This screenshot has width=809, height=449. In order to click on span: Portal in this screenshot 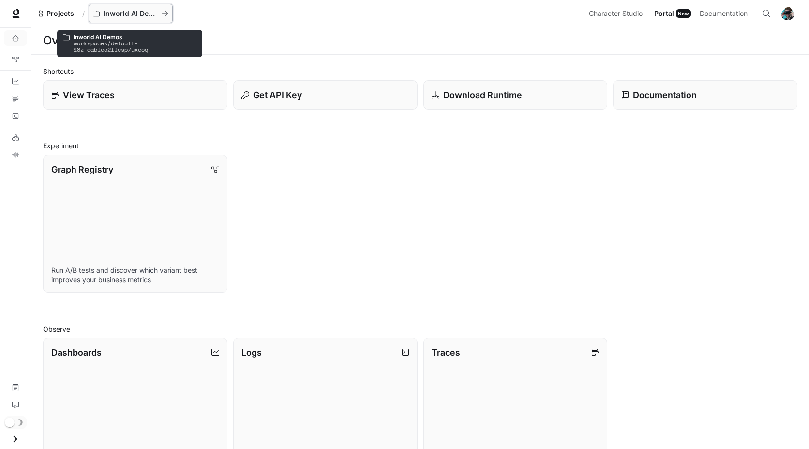, I will do `click(664, 14)`.